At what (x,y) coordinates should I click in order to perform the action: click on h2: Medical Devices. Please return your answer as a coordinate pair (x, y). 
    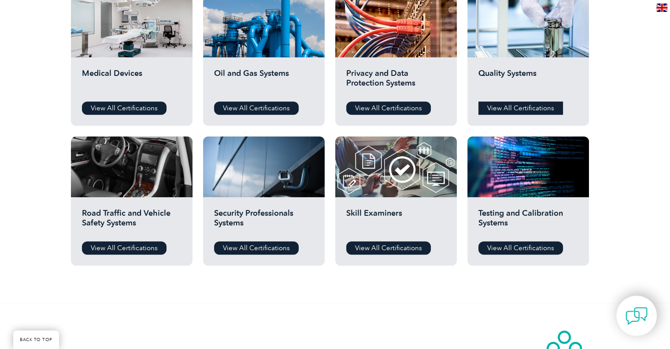
    Looking at the image, I should click on (132, 82).